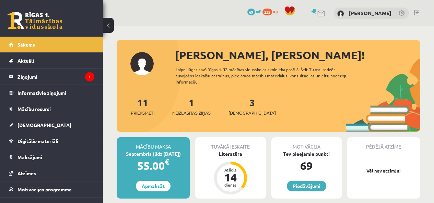  What do you see at coordinates (341, 14) in the screenshot?
I see `img: Fjodors Latatujevs` at bounding box center [341, 14].